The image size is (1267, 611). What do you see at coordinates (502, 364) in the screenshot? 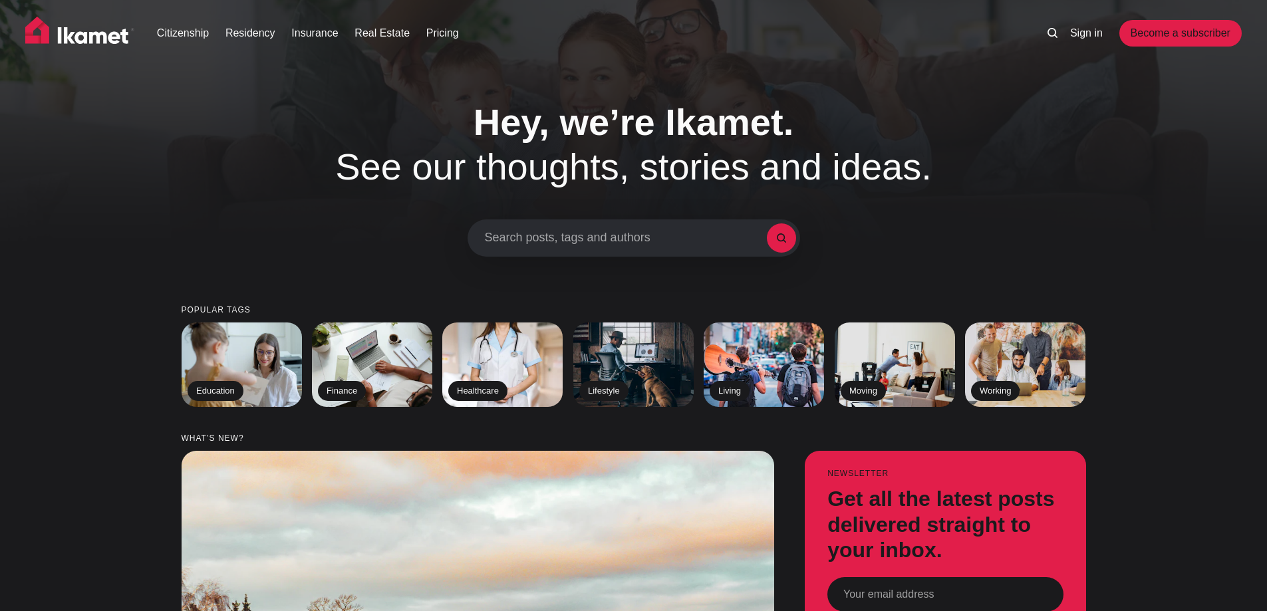
I see `a: Healthcare` at bounding box center [502, 364].